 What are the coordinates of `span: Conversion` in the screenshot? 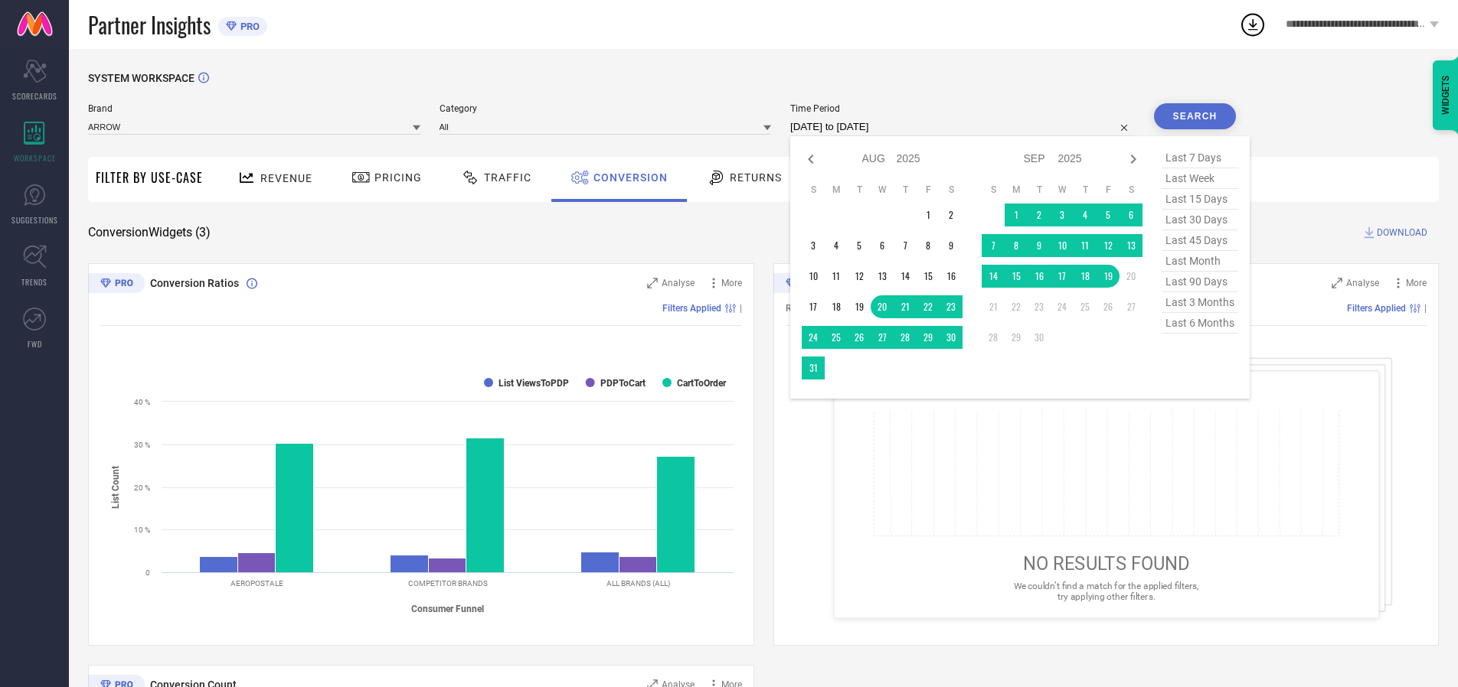 It's located at (630, 178).